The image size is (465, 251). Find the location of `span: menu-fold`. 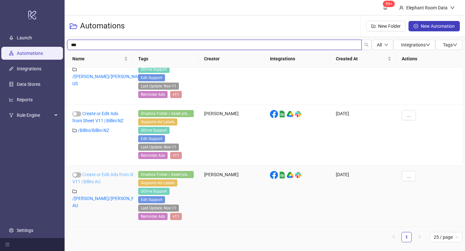

span: menu-fold is located at coordinates (7, 245).